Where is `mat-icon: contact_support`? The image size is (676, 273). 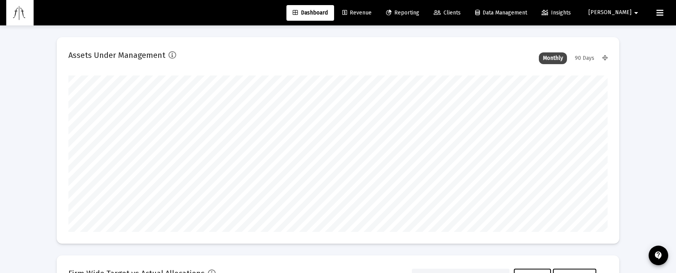
mat-icon: contact_support is located at coordinates (659, 255).